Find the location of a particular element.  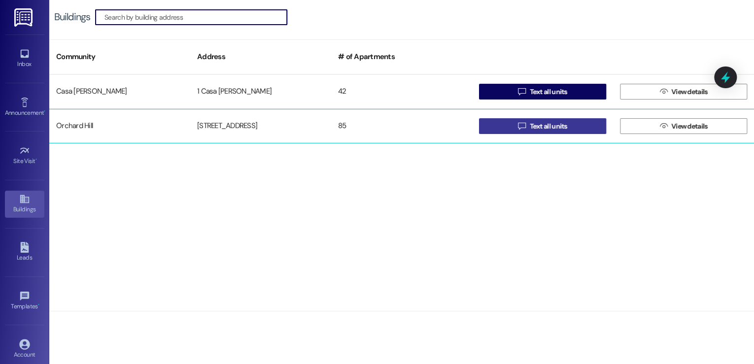

div: Buildings is located at coordinates (72, 17).